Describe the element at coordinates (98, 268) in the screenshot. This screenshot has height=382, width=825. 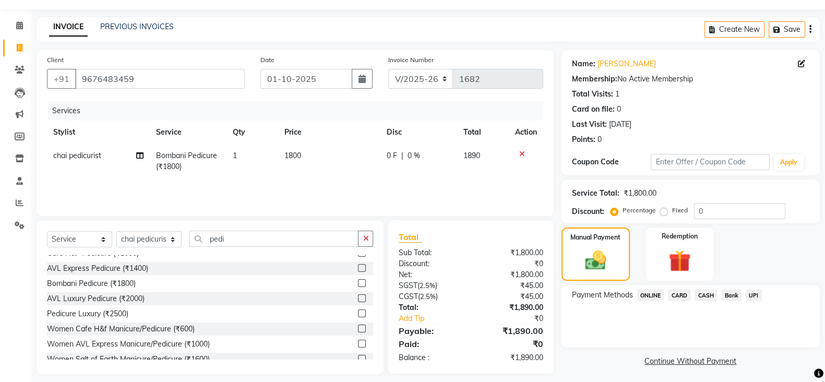
I see `div: AVL Express Pedicure (₹1400)` at that location.